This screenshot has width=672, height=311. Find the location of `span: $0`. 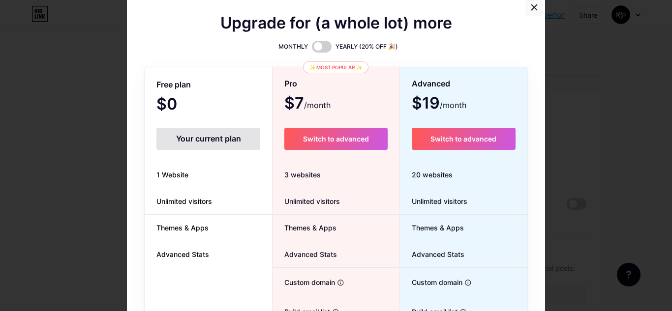

span: $0 is located at coordinates (180, 105).